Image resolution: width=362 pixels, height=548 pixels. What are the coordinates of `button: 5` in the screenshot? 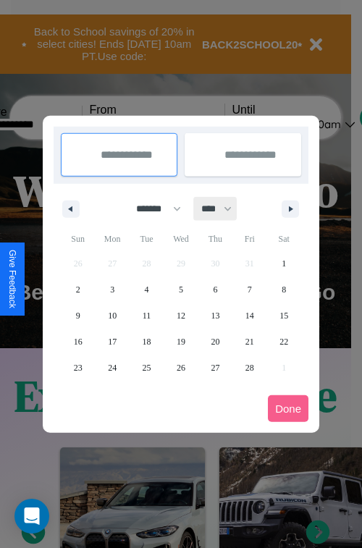 It's located at (180, 289).